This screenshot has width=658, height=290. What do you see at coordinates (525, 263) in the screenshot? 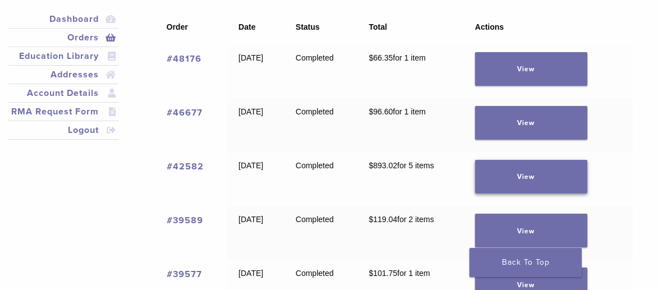
I see `a: Back To Top` at bounding box center [525, 263].